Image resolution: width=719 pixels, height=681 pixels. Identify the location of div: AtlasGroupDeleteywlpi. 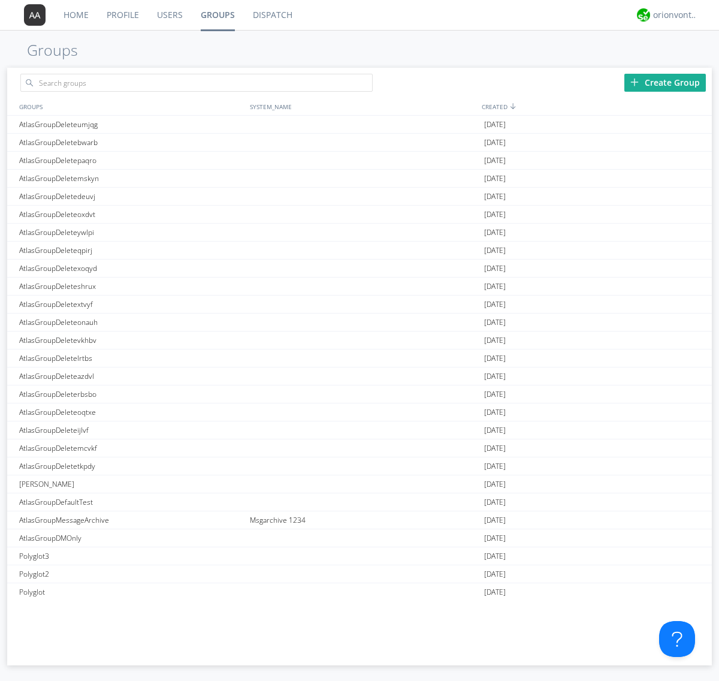
(131, 232).